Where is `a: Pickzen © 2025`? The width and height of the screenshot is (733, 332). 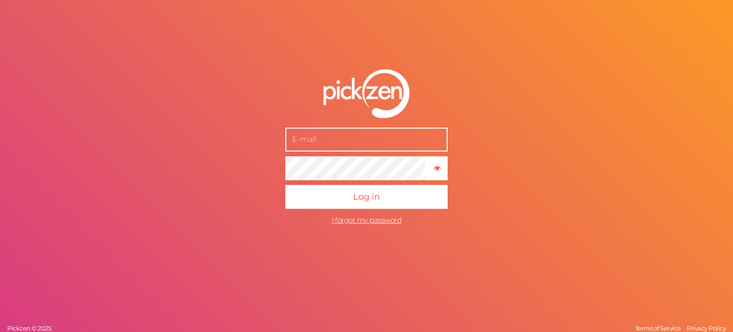 a: Pickzen © 2025 is located at coordinates (29, 328).